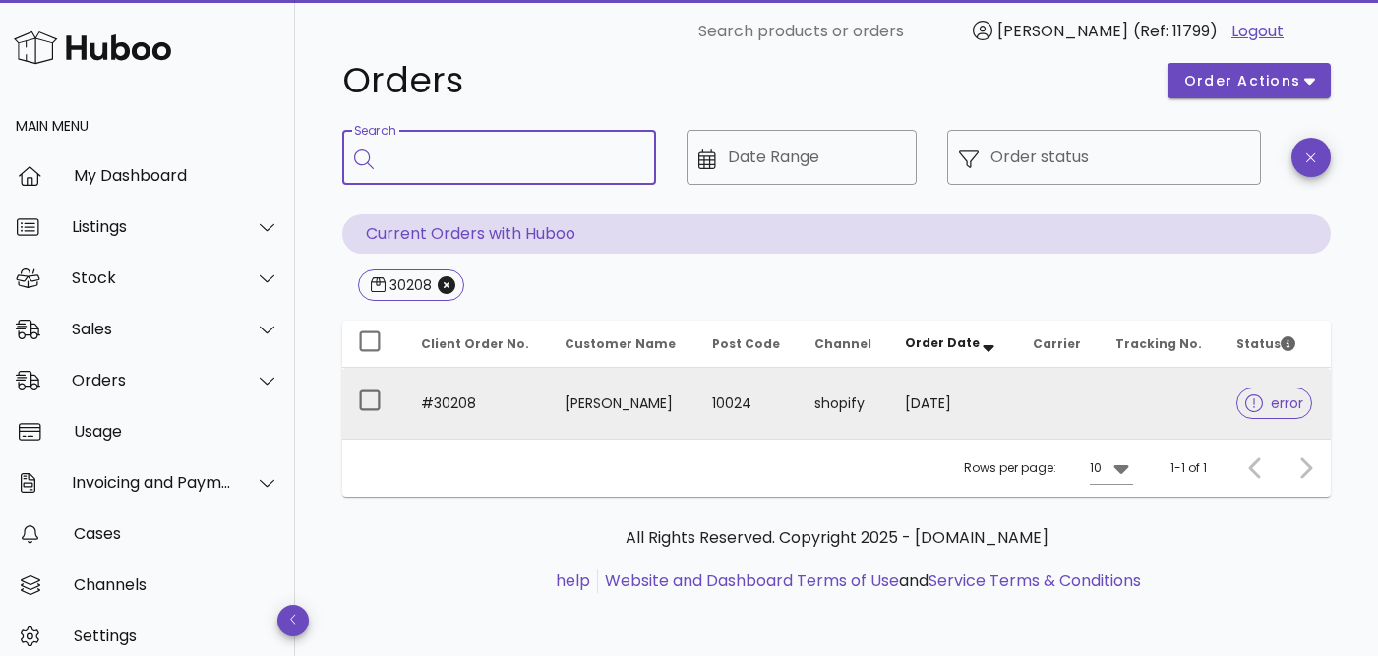  I want to click on li: and, so click(870, 581).